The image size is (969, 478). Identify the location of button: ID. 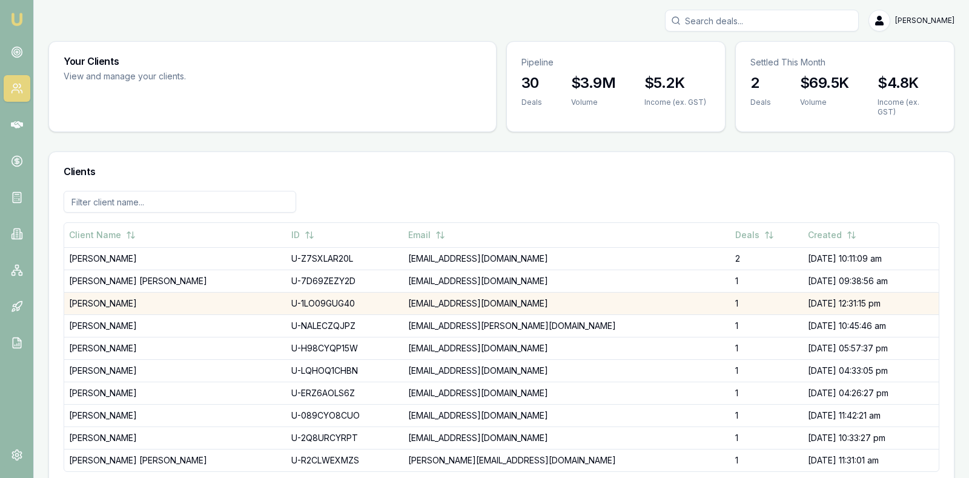
(303, 235).